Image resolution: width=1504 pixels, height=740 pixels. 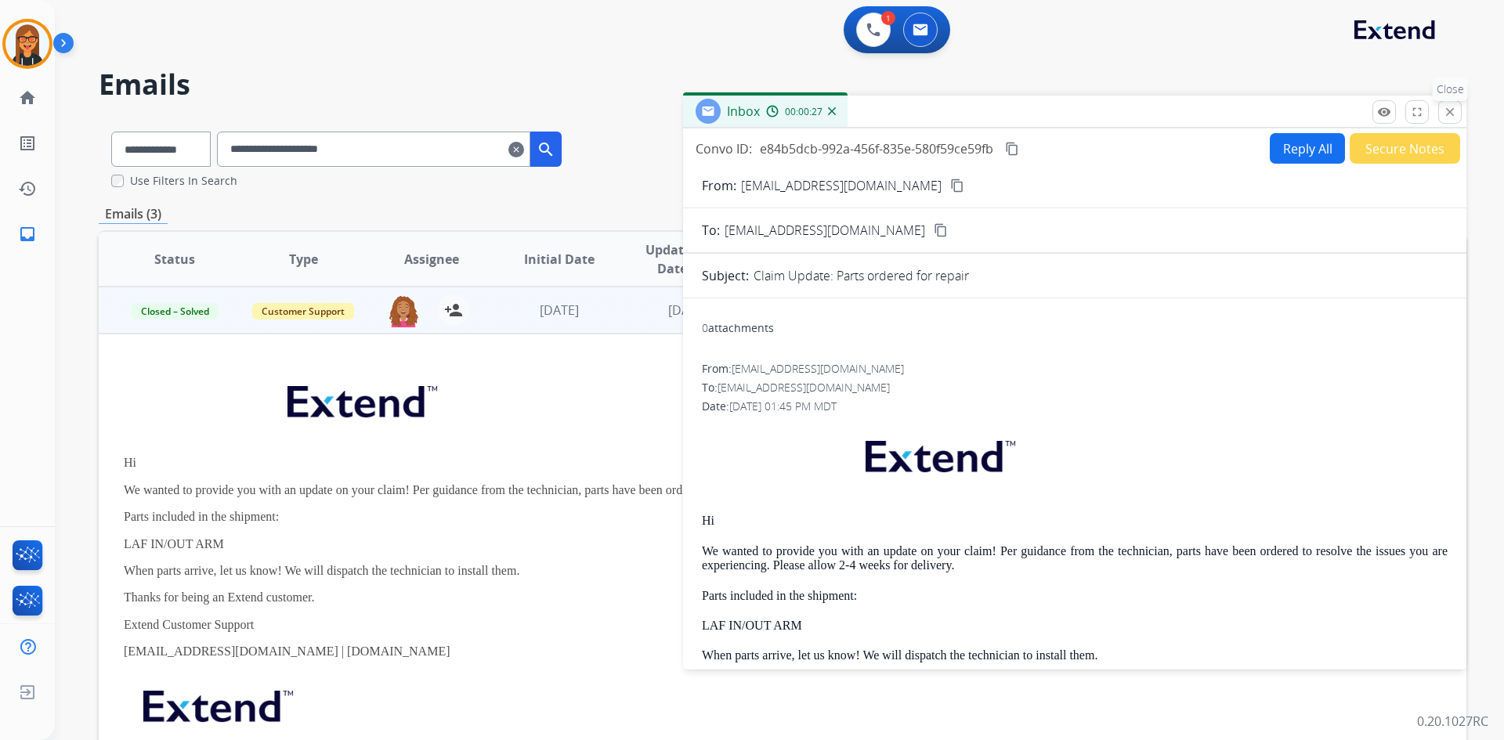 What do you see at coordinates (453, 310) in the screenshot?
I see `mat-icon: person_add` at bounding box center [453, 310].